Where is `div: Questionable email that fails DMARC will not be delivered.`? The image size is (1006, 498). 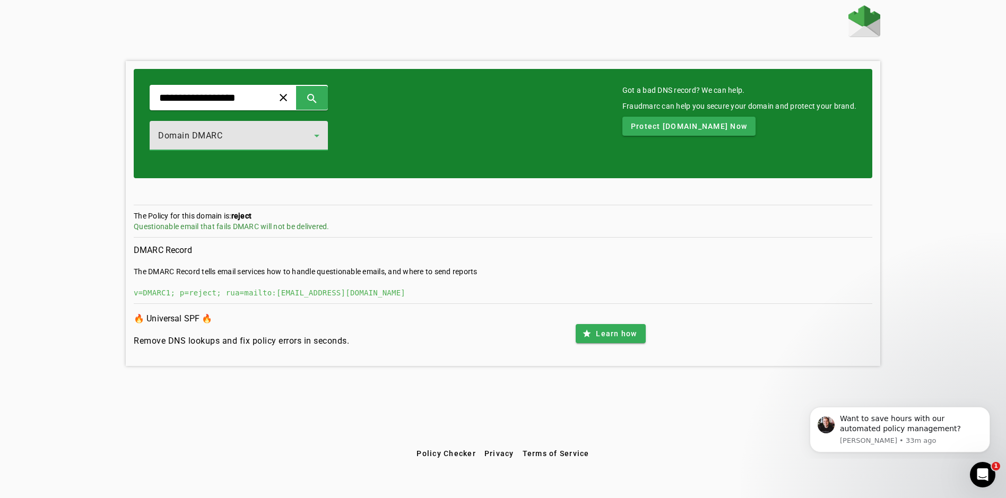 div: Questionable email that fails DMARC will not be delivered. is located at coordinates (503, 227).